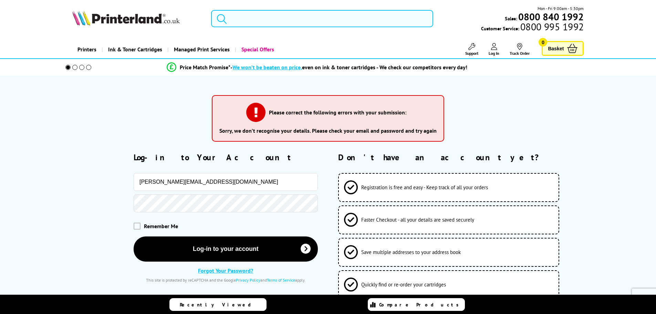 This screenshot has width=656, height=314. What do you see at coordinates (137, 19) in the screenshot?
I see `a: Printerland Logo` at bounding box center [137, 19].